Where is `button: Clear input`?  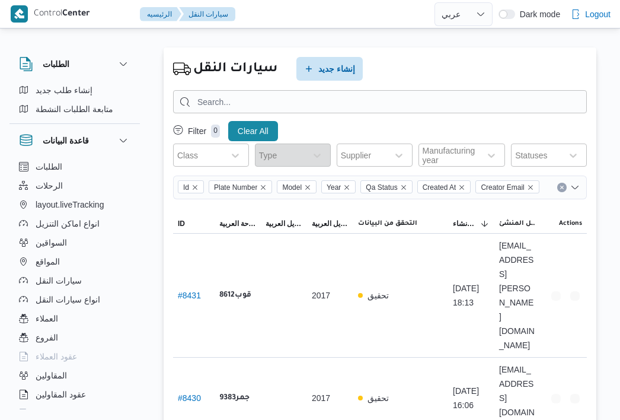
button: Clear input is located at coordinates (562, 187).